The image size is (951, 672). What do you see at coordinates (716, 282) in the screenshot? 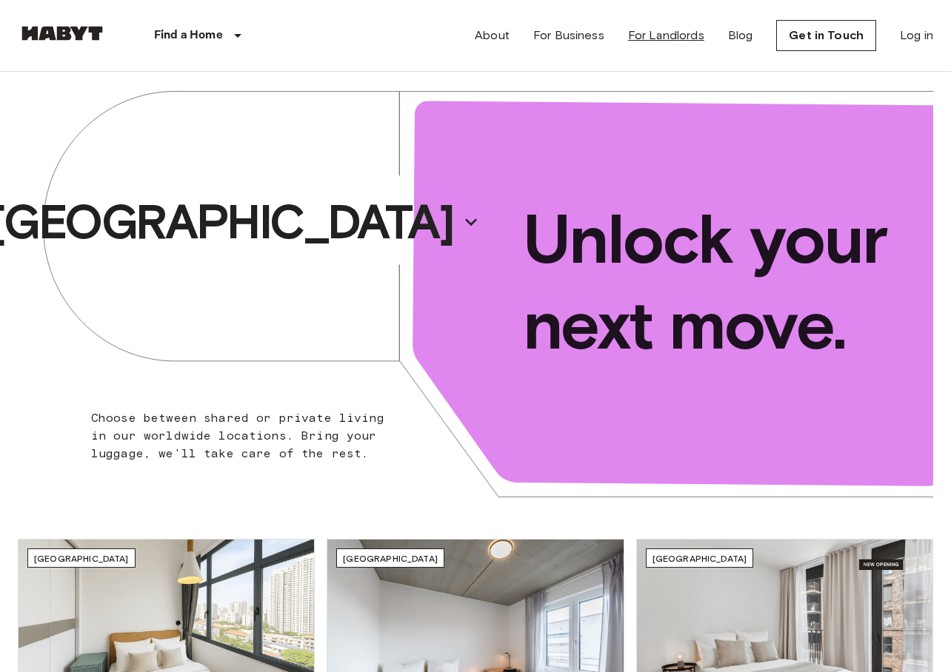
I see `p: Unlock your next move.` at bounding box center [716, 282].